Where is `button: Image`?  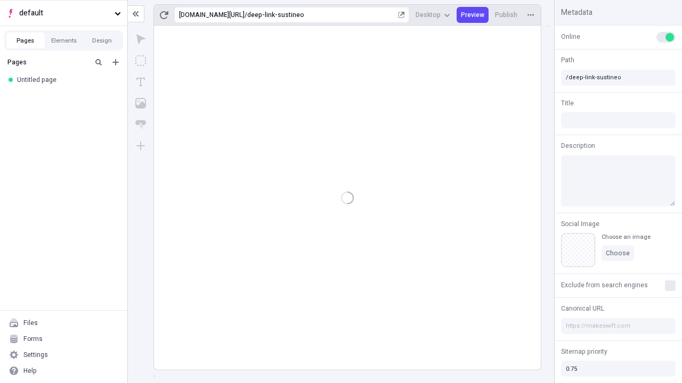
button: Image is located at coordinates (141, 103).